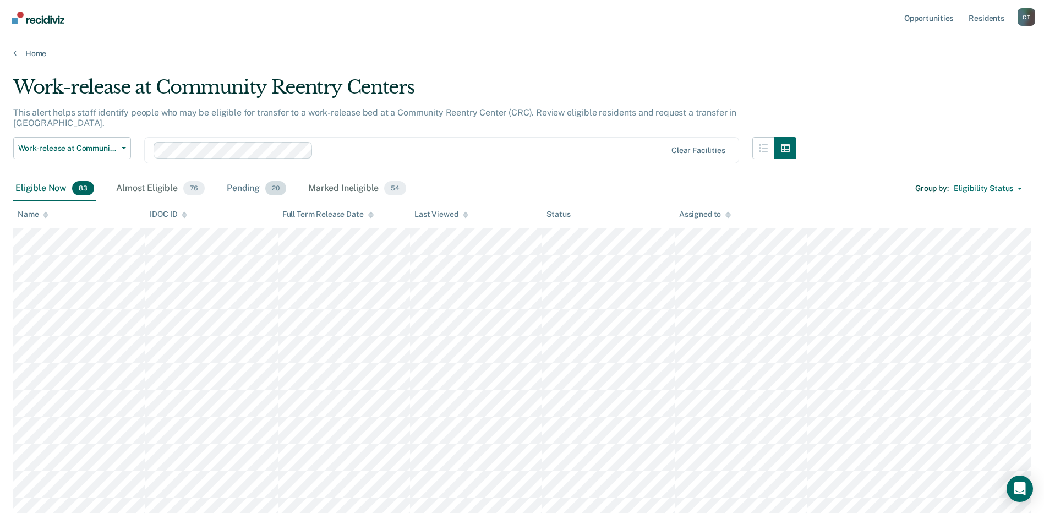  What do you see at coordinates (1026, 17) in the screenshot?
I see `button: Profile dropdown button` at bounding box center [1026, 17].